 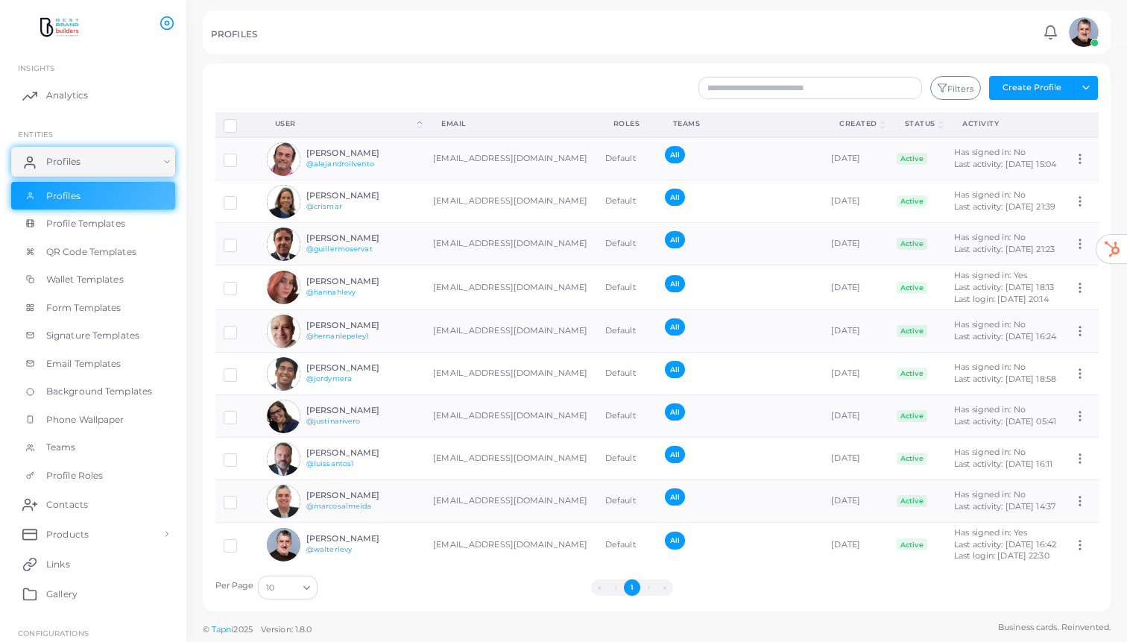 What do you see at coordinates (93, 420) in the screenshot?
I see `a: Phone Wallpaper` at bounding box center [93, 420].